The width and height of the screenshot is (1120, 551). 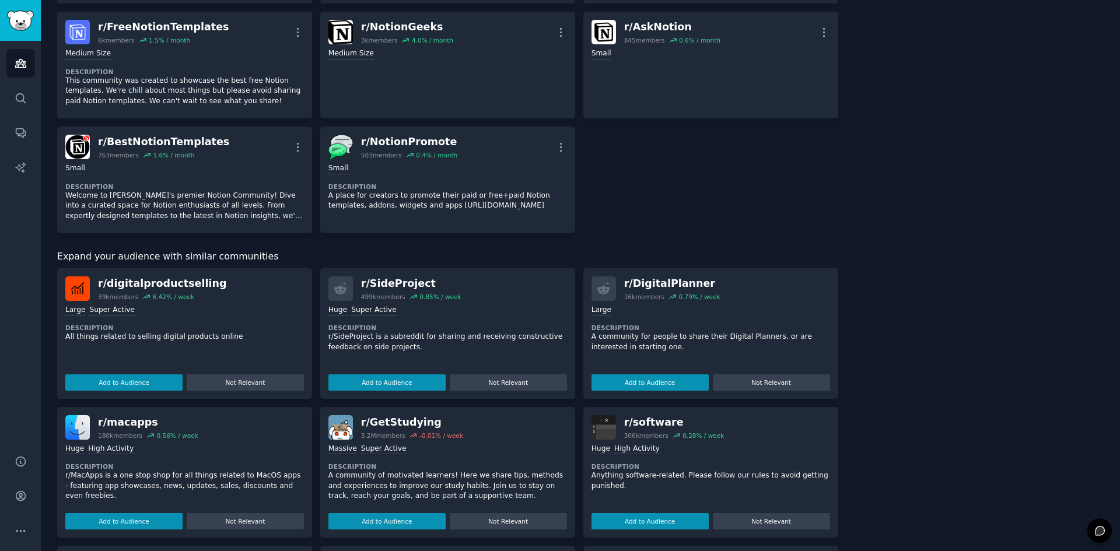 I want to click on p: r/MacApps is a one stop shop for all things related to MacOS apps - featuring app showcases, news..., so click(x=184, y=486).